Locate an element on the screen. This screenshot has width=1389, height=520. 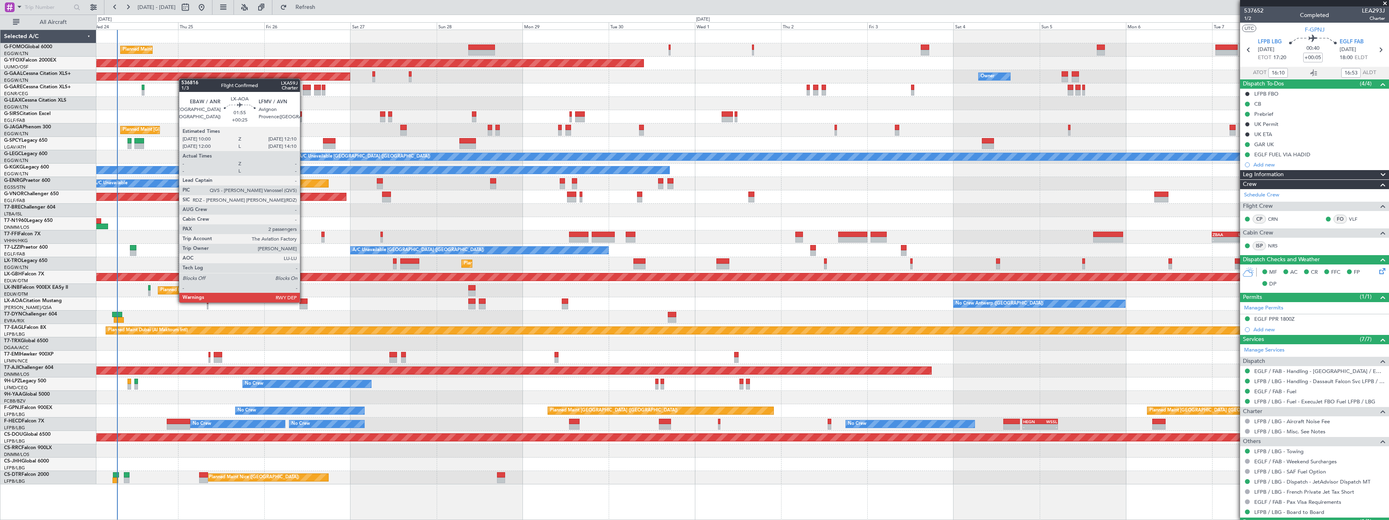
a: EGLF / FAB - Pax Visa Requirements is located at coordinates (1298, 502).